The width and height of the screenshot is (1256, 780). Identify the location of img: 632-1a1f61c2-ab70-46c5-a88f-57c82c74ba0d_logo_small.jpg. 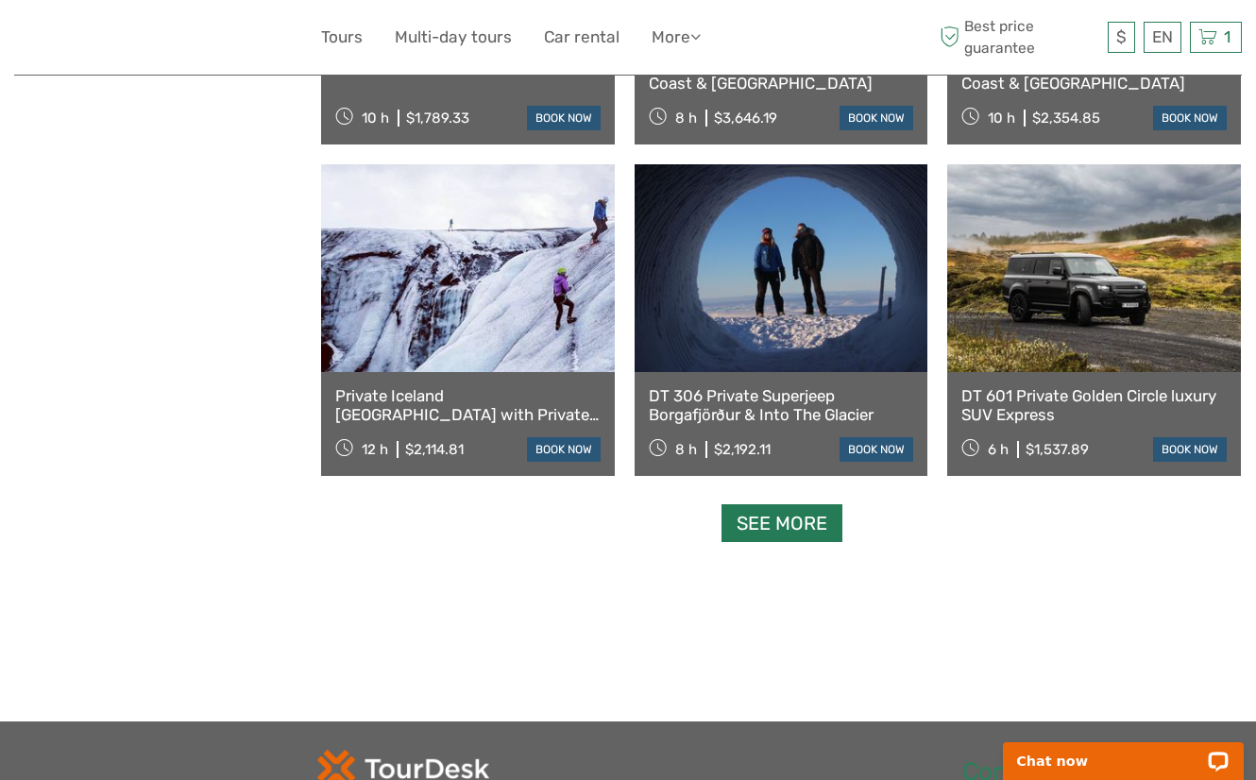
(62, 37).